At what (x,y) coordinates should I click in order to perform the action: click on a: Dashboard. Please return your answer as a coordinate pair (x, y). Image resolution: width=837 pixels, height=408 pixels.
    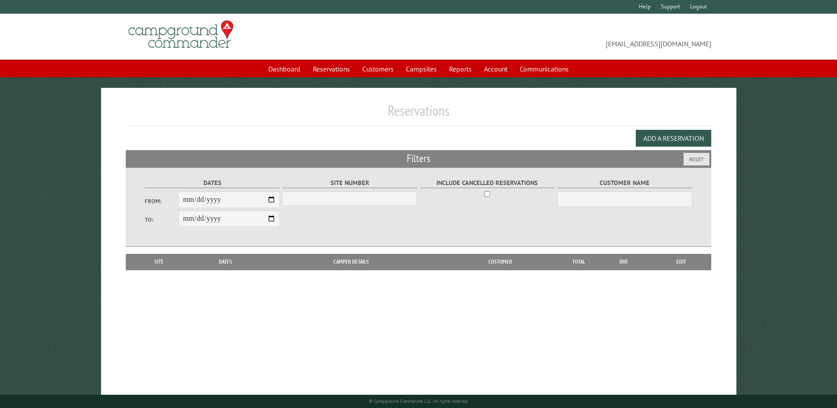
    Looking at the image, I should click on (284, 69).